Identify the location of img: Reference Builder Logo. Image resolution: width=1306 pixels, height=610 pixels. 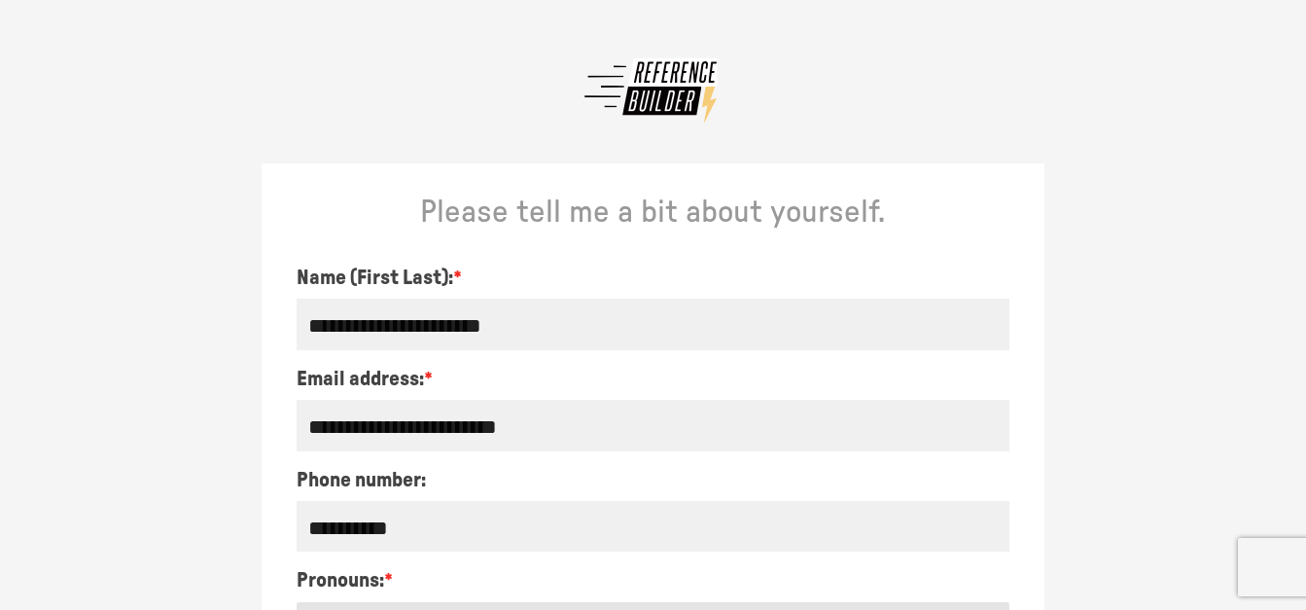
(652, 90).